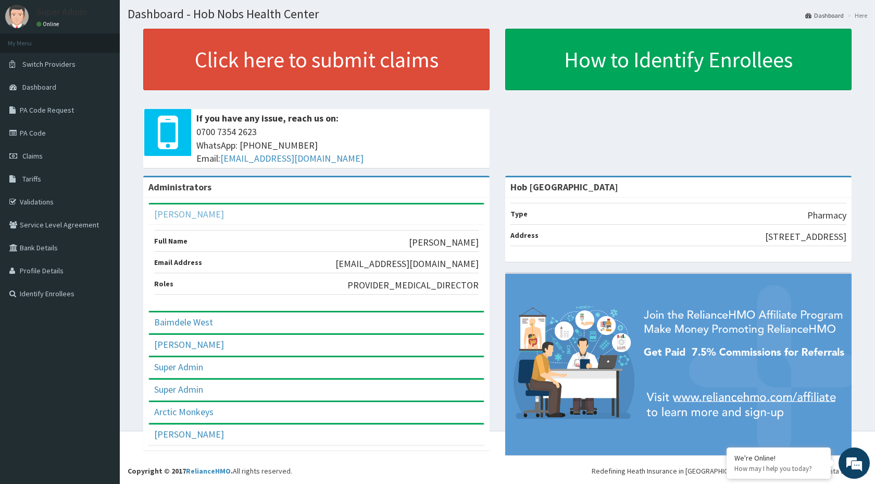 Image resolution: width=875 pixels, height=484 pixels. What do you see at coordinates (825, 15) in the screenshot?
I see `a: Dashboard` at bounding box center [825, 15].